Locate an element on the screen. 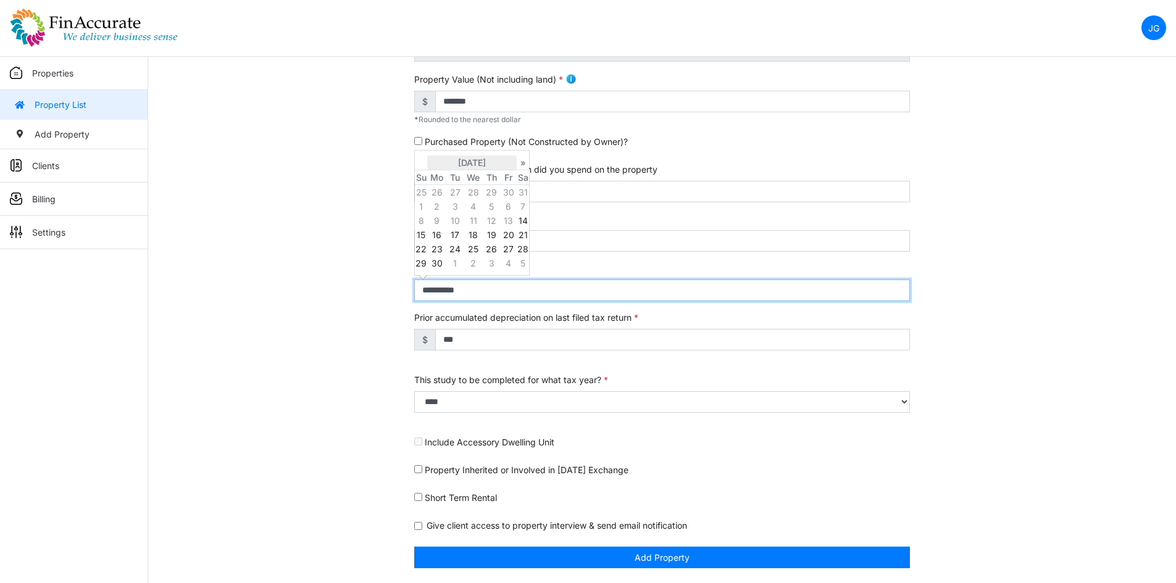  img: sidemenu_client.png is located at coordinates (16, 165).